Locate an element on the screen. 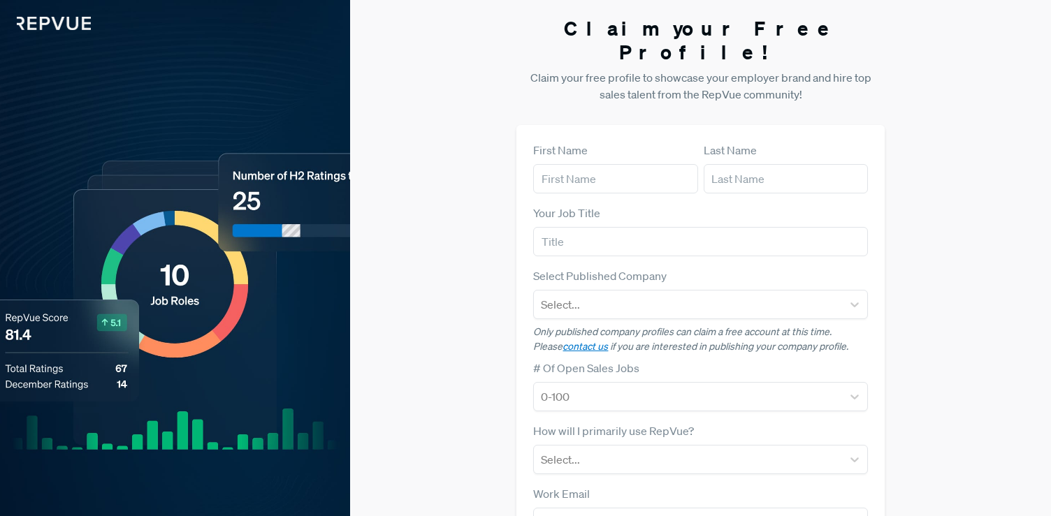 This screenshot has width=1051, height=516. label: Select Published Company is located at coordinates (600, 276).